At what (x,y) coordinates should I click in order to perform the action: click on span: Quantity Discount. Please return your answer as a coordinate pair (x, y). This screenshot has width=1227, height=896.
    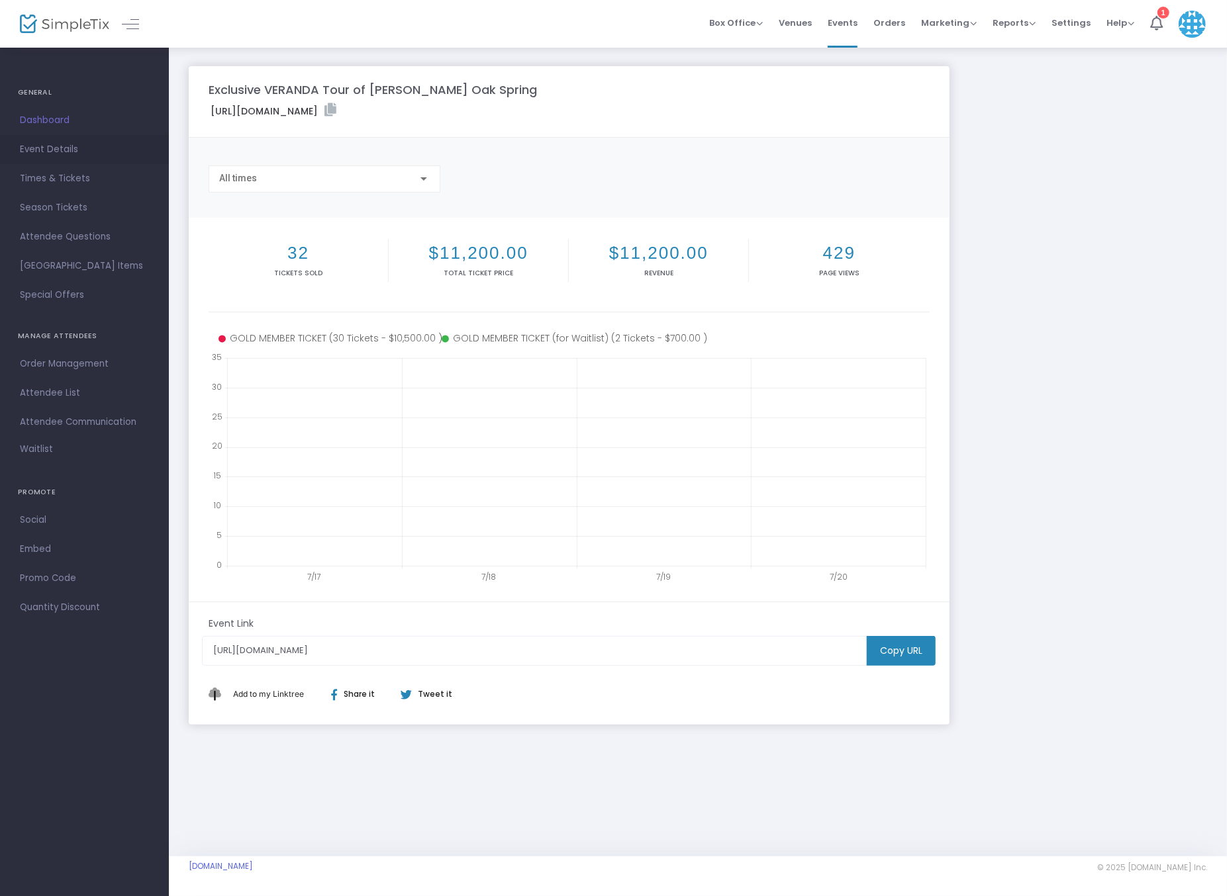
    Looking at the image, I should click on (84, 608).